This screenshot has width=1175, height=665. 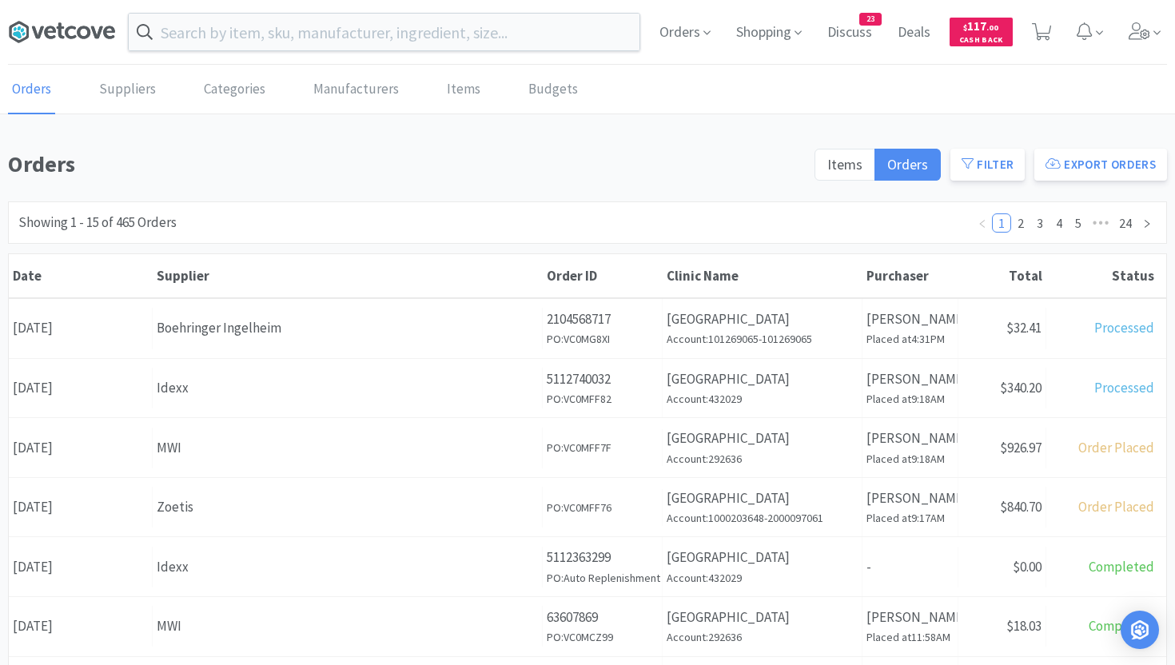 I want to click on i: icon: left, so click(x=982, y=224).